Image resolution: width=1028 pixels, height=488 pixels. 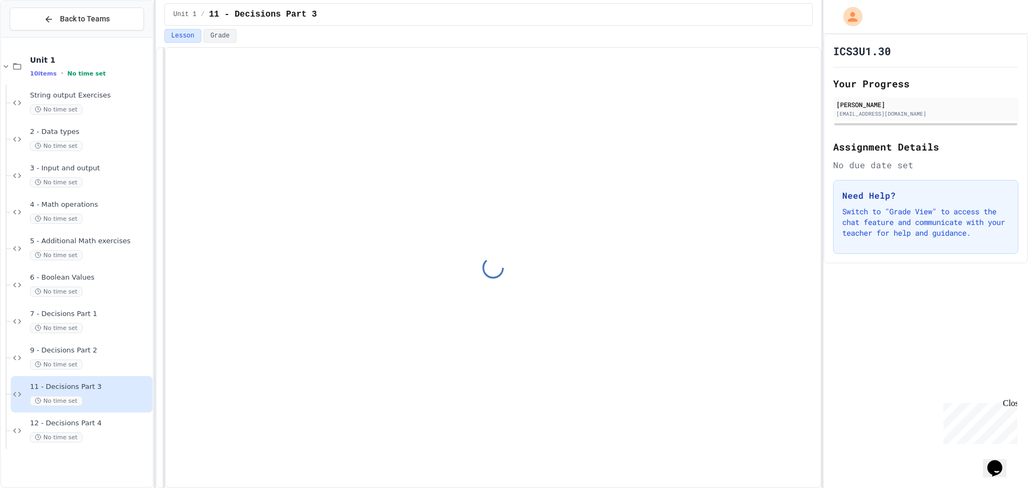 I want to click on h1: ICS3U1.30, so click(x=862, y=51).